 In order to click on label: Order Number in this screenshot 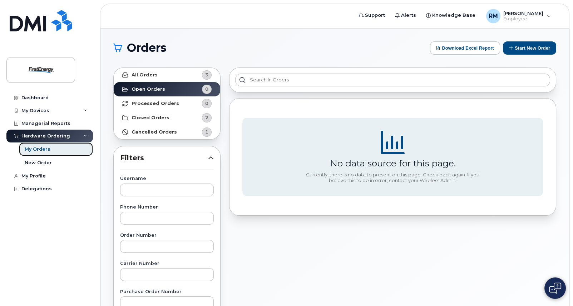, I will do `click(167, 235)`.